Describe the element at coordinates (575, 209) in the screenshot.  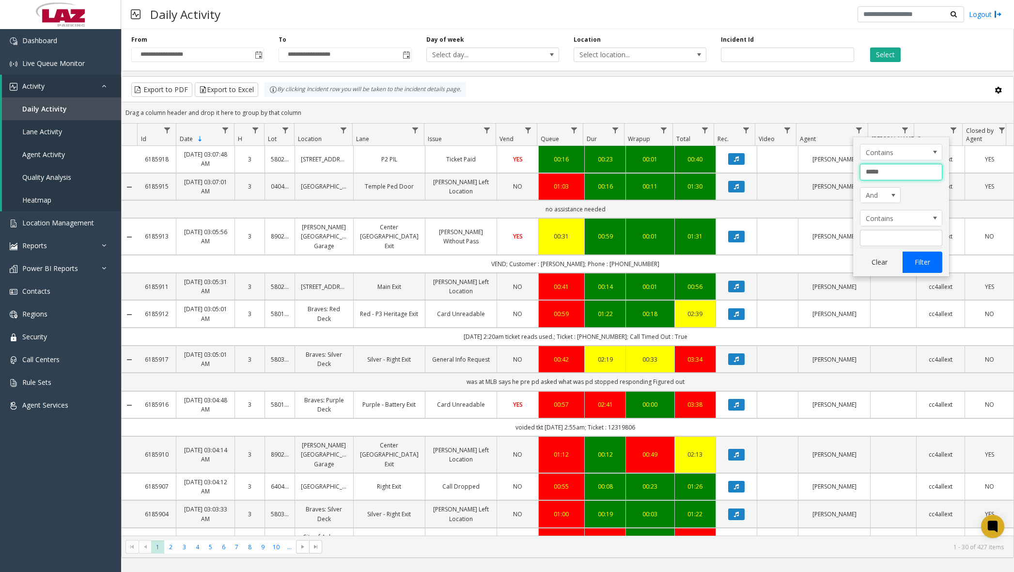
I see `td: no assistance needed` at that location.